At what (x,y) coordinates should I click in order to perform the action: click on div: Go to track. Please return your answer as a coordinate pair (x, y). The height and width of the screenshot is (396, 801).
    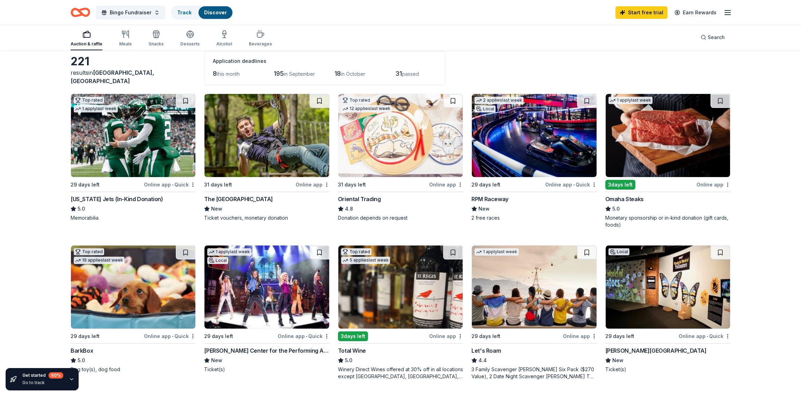
    Looking at the image, I should click on (43, 383).